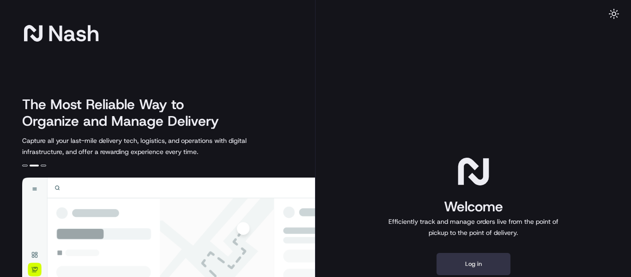 The image size is (631, 277). What do you see at coordinates (126, 113) in the screenshot?
I see `h2: The Most Reliable Way to Organize and Manage Delivery` at bounding box center [126, 113].